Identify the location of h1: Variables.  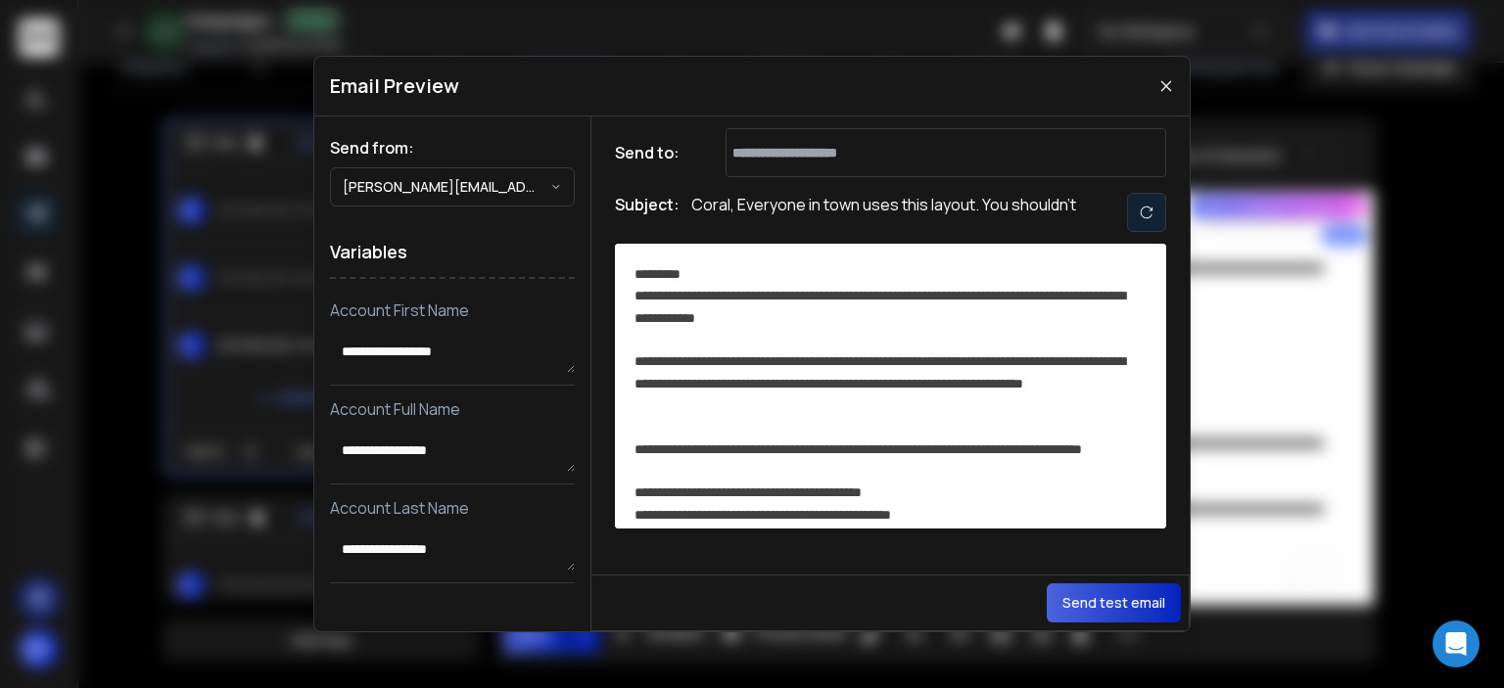
(452, 253).